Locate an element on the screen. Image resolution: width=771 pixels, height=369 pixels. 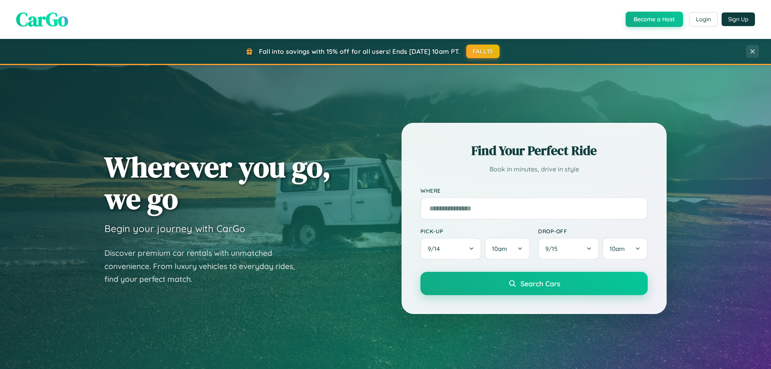
button: Sign Up is located at coordinates (738, 19).